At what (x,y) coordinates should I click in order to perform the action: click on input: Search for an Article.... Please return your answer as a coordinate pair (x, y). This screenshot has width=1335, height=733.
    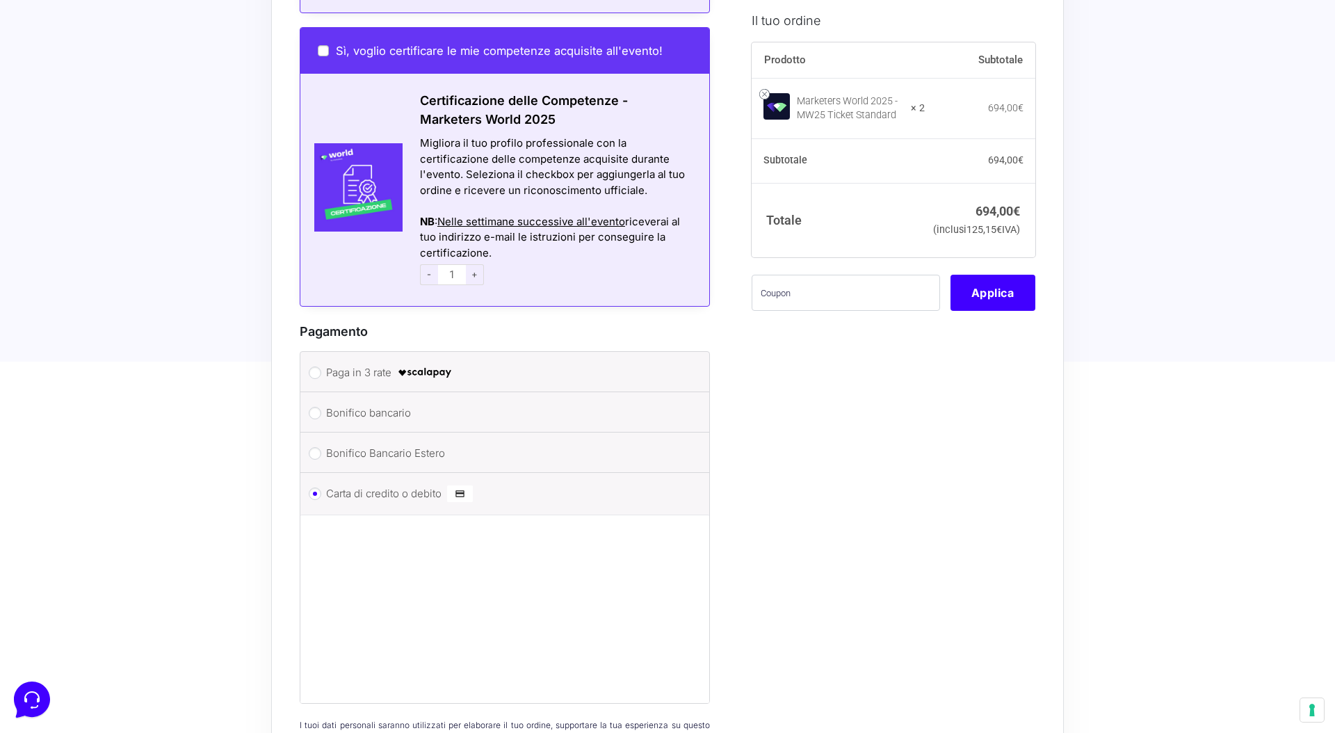
    Looking at the image, I should click on (129, 232).